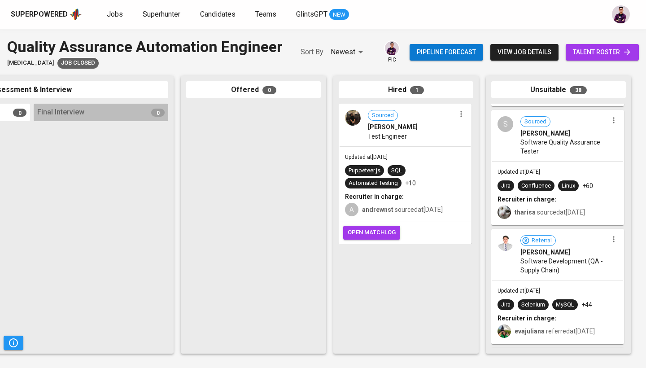 The height and width of the screenshot is (368, 646). What do you see at coordinates (565, 305) in the screenshot?
I see `div: MySQL` at bounding box center [565, 305].